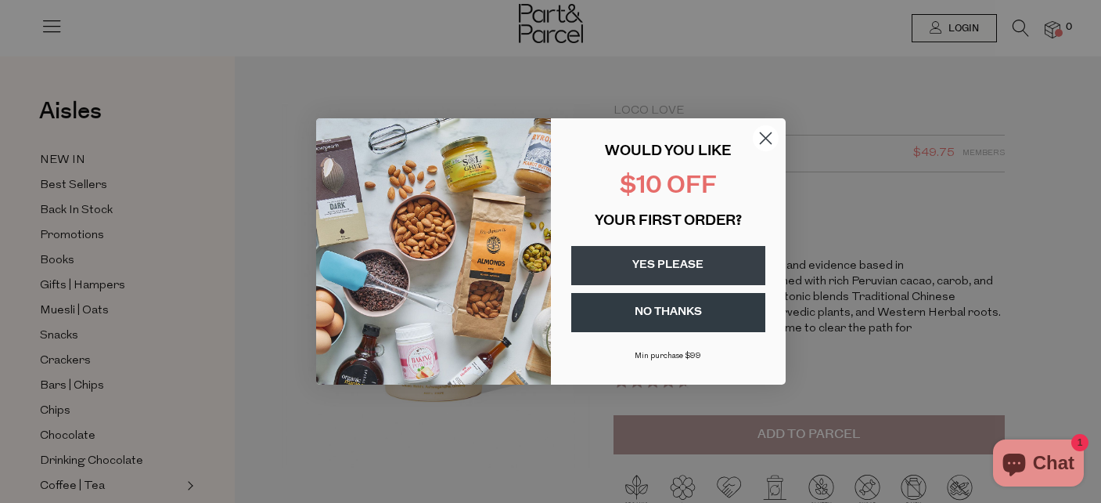 This screenshot has width=1101, height=503. I want to click on button: YES PLEASE, so click(668, 265).